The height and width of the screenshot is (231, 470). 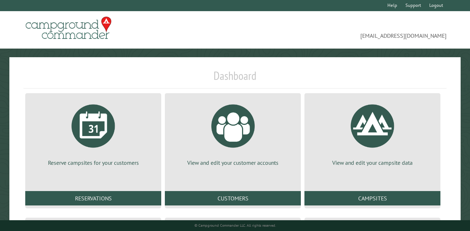 I want to click on p: View and edit your customer accounts, so click(x=232, y=163).